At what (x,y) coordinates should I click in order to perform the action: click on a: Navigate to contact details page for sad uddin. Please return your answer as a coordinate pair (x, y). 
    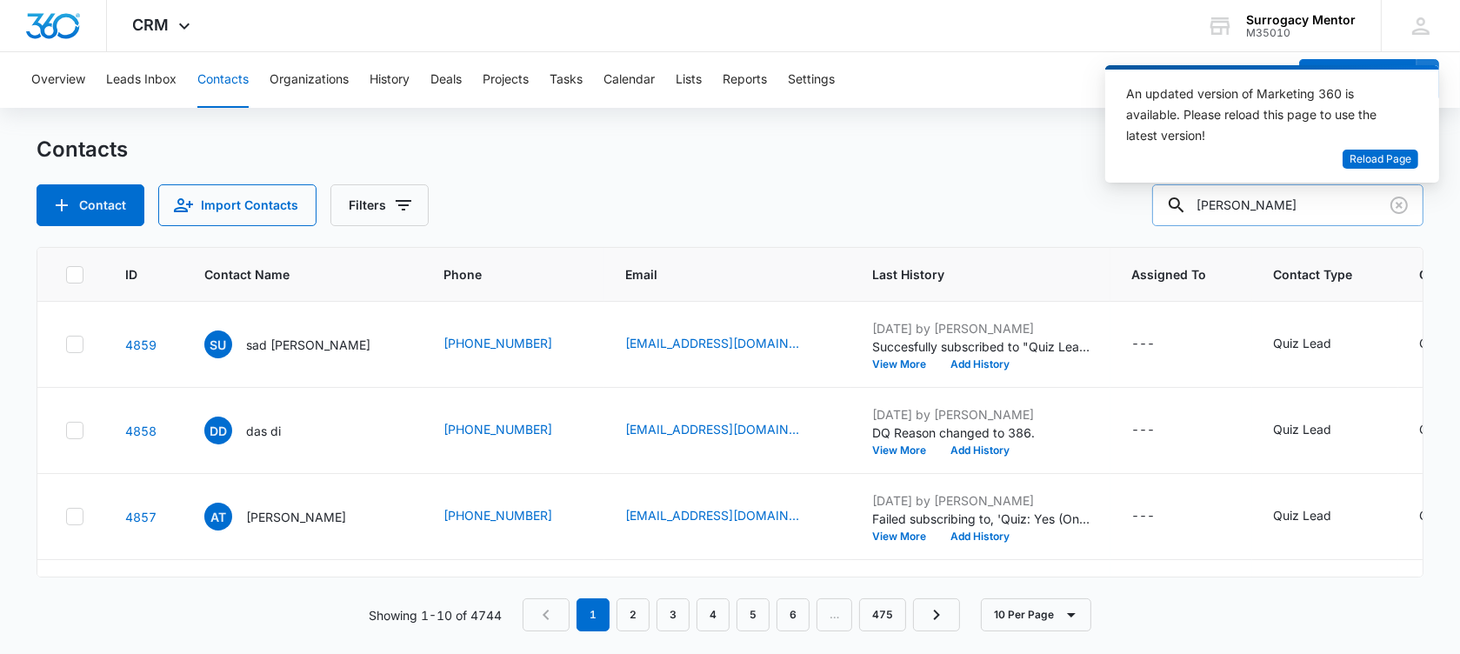
    Looking at the image, I should click on (141, 344).